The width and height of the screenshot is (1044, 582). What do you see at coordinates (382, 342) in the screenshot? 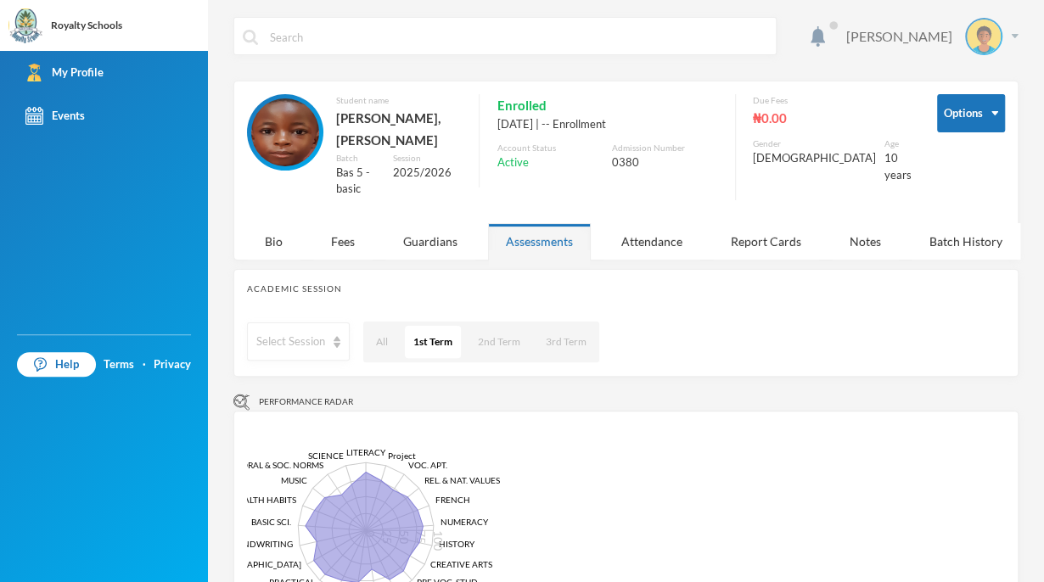
I see `button: All` at bounding box center [382, 342].